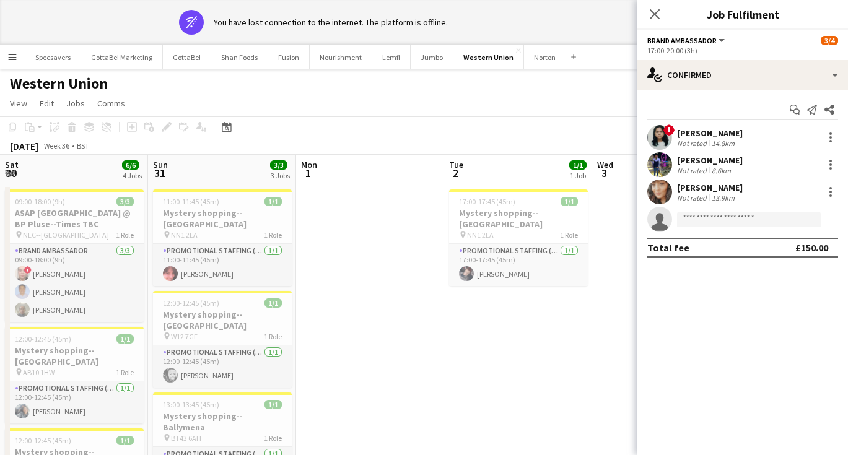  I want to click on button: Specsavers, so click(53, 57).